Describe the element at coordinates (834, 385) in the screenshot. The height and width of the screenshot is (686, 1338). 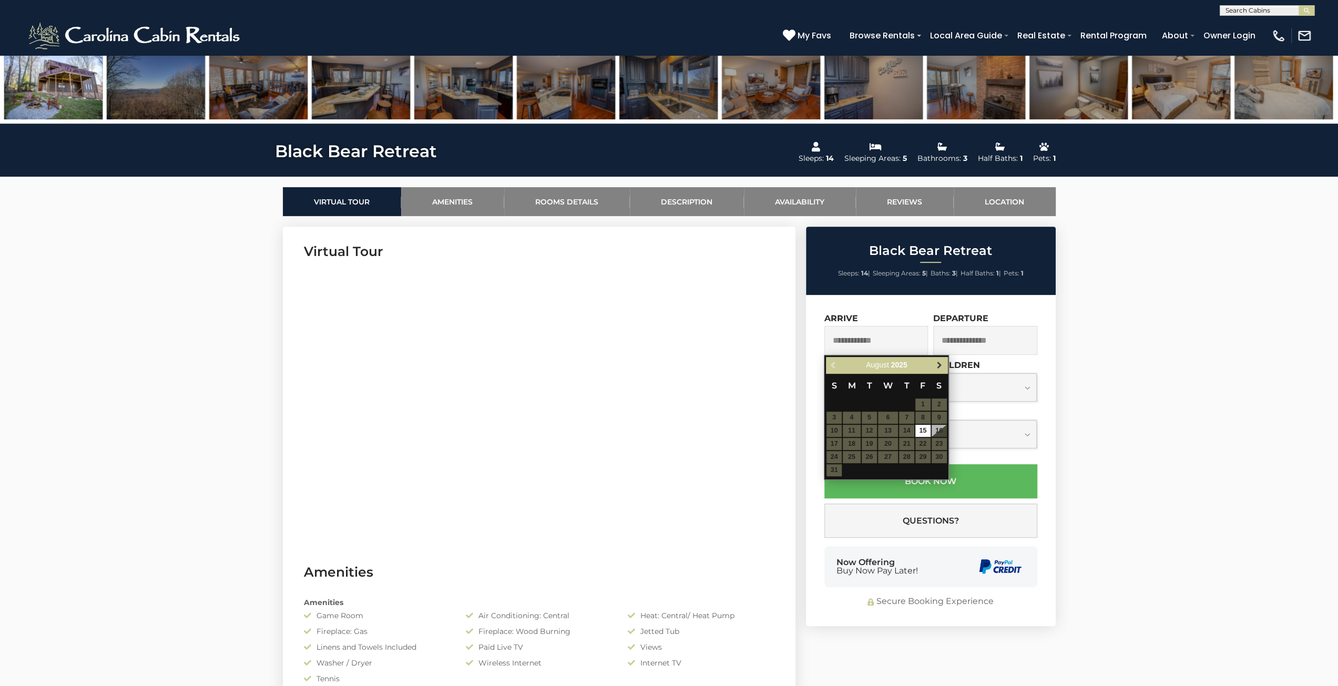
I see `span: Sunday` at that location.